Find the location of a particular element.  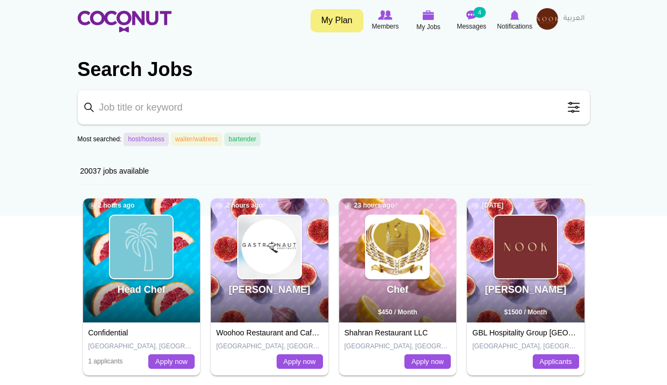

img: Shahran Restaurant LLC is located at coordinates (397, 247).